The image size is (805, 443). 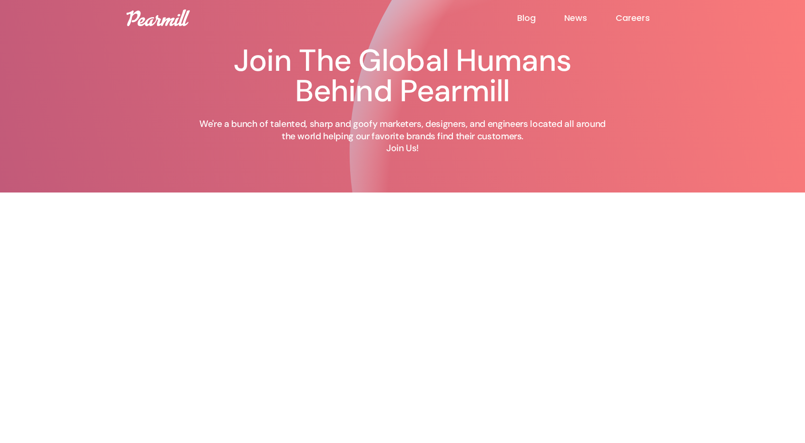 I want to click on a: Careers, so click(x=647, y=18).